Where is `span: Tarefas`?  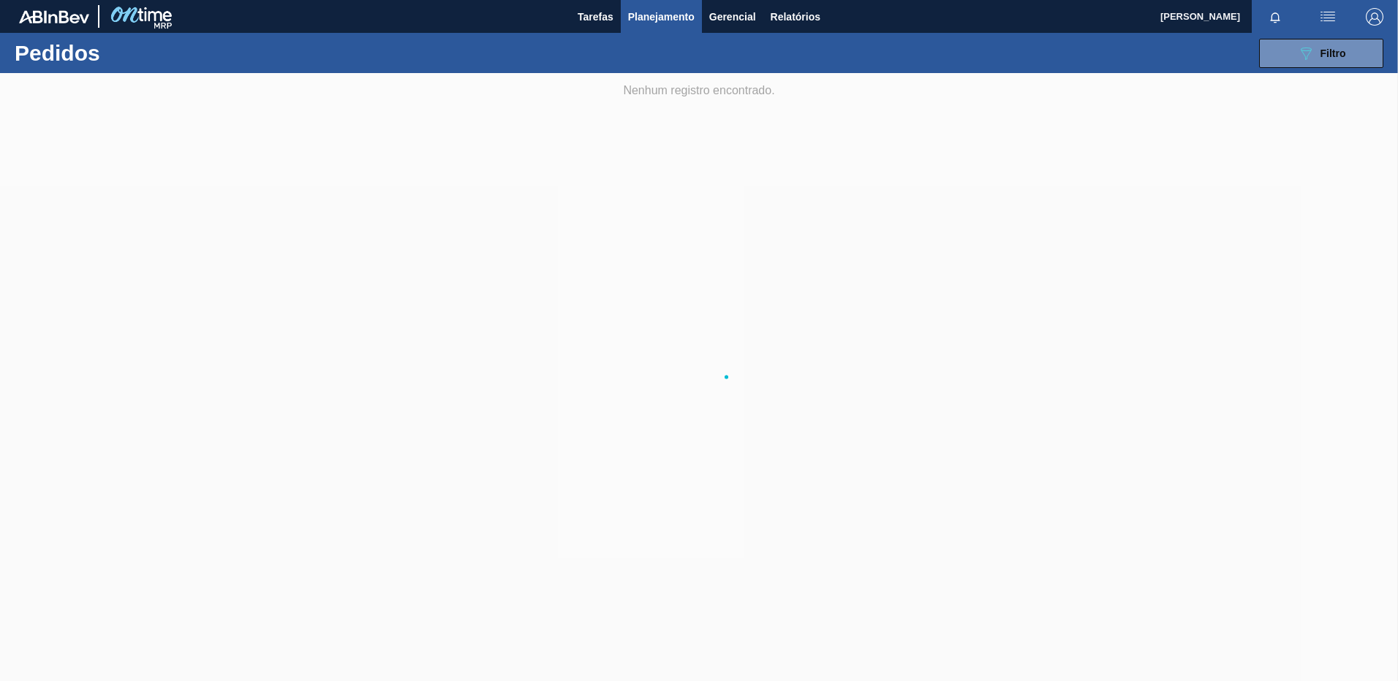 span: Tarefas is located at coordinates (595, 17).